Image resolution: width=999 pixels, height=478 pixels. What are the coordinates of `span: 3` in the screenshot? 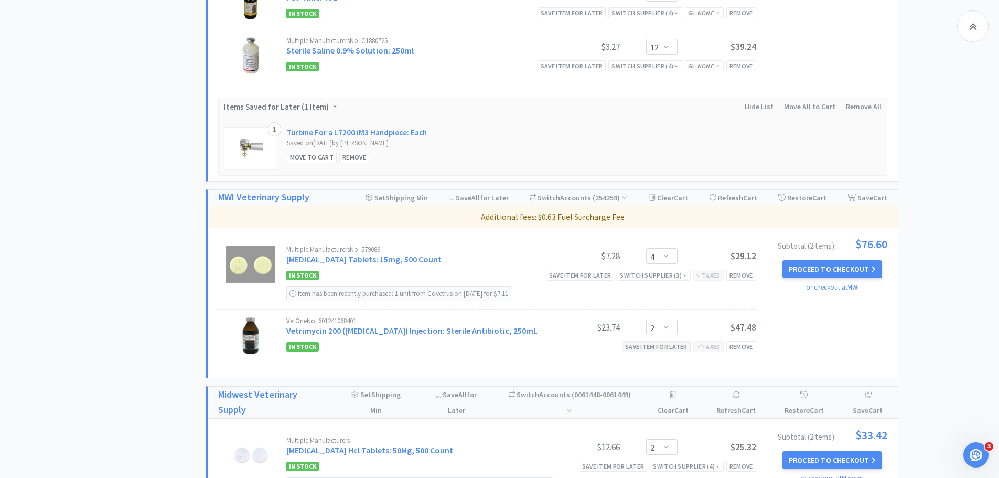 It's located at (989, 446).